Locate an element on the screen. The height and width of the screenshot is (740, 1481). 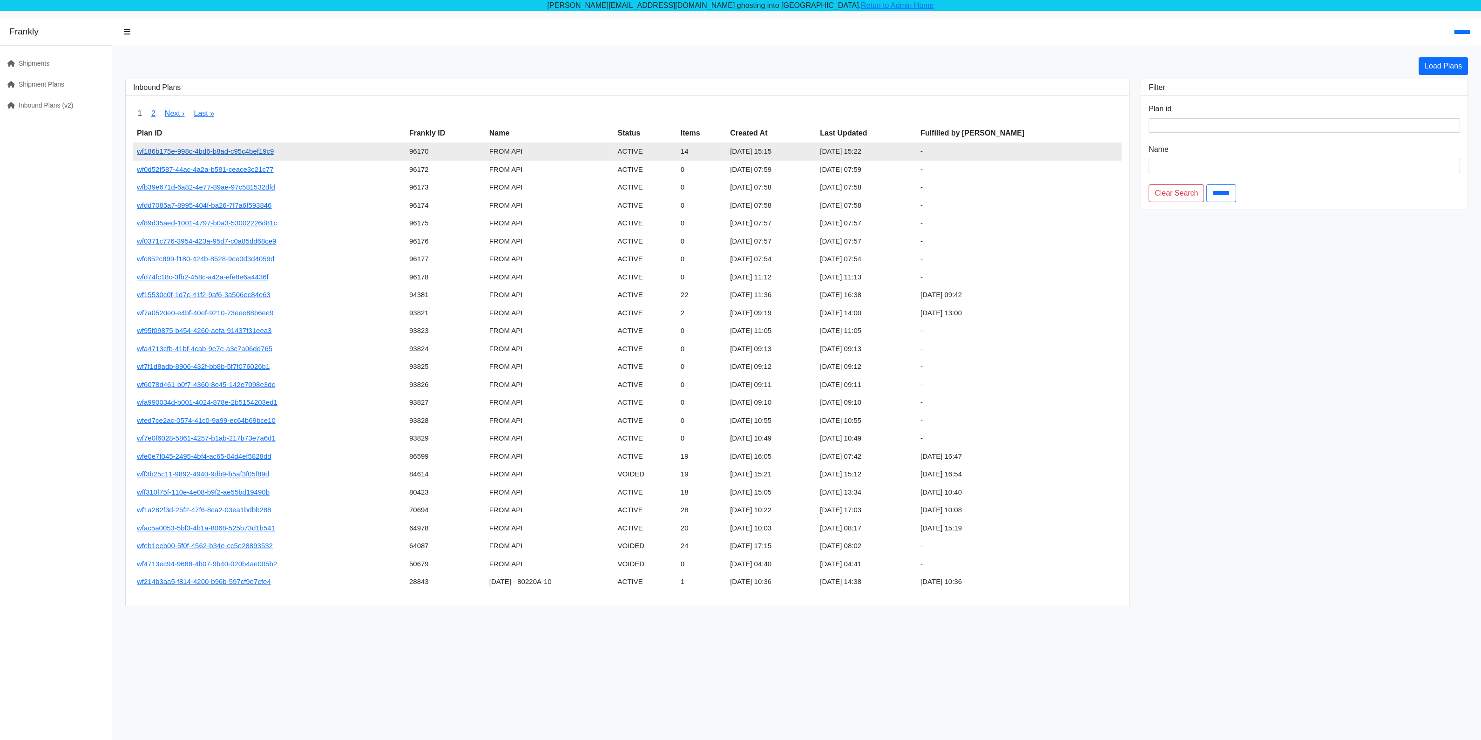
a: Load Plans is located at coordinates (1443, 66).